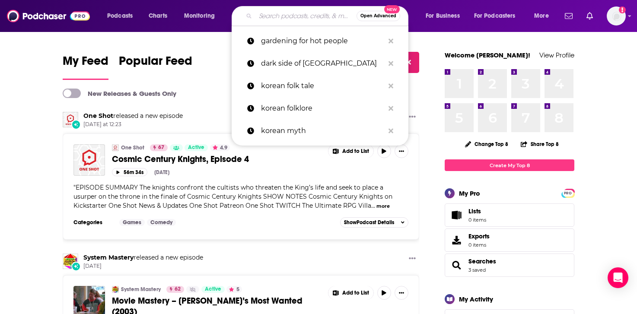 The width and height of the screenshot is (637, 314). What do you see at coordinates (469, 193) in the screenshot?
I see `div: My Pro` at bounding box center [469, 193].